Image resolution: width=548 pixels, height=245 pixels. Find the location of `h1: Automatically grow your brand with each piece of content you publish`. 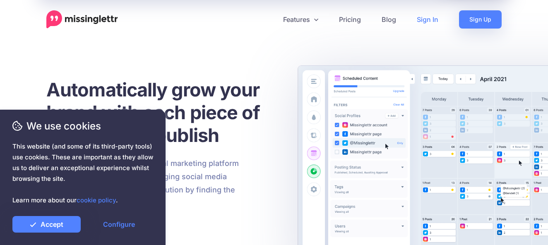

h1: Automatically grow your brand with each piece of content you publish is located at coordinates (163, 112).